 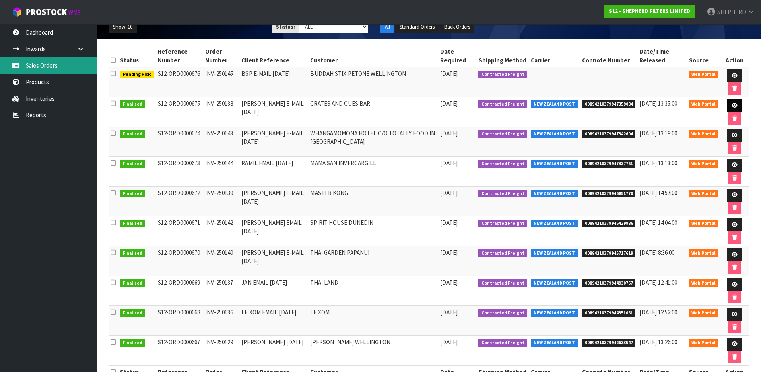 I want to click on td: MAMA SAN INVERCARGILL, so click(x=373, y=172).